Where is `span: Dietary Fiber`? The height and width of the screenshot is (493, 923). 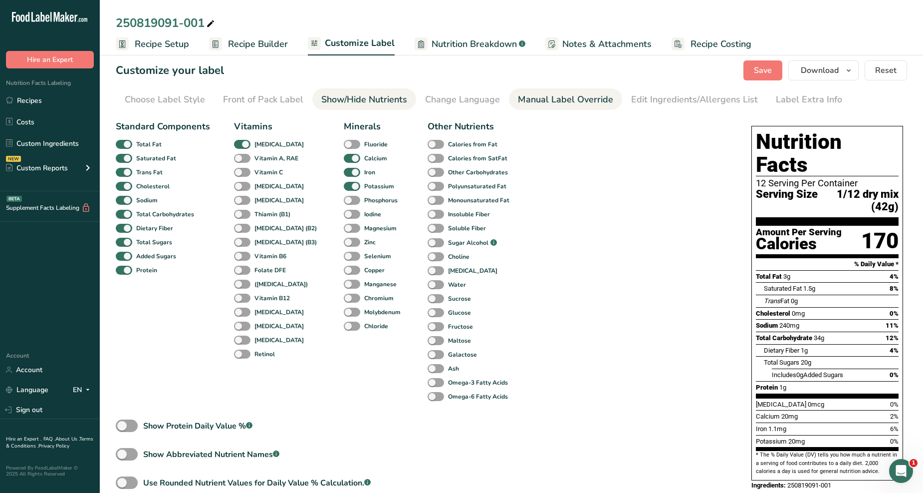 span: Dietary Fiber is located at coordinates (782, 350).